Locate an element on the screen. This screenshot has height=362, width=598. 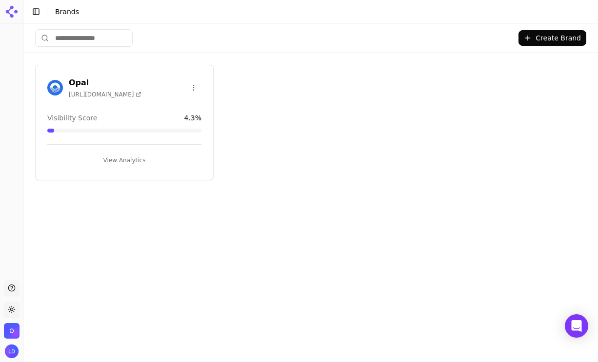
button: Create Brand is located at coordinates (552, 38).